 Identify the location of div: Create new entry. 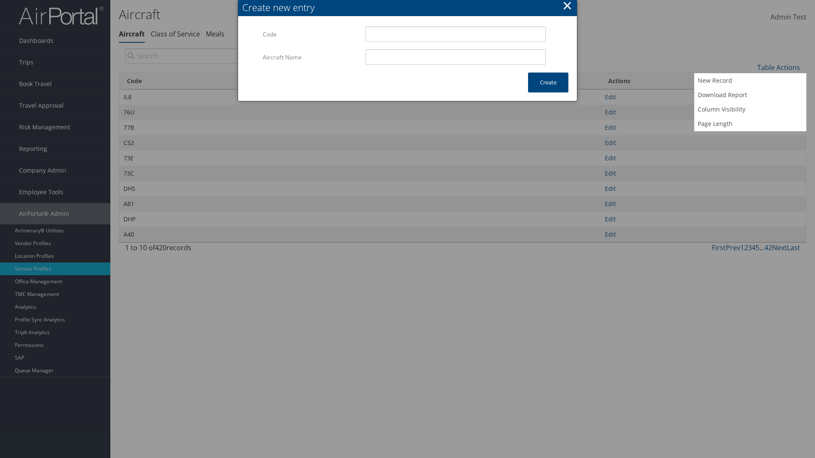
(409, 7).